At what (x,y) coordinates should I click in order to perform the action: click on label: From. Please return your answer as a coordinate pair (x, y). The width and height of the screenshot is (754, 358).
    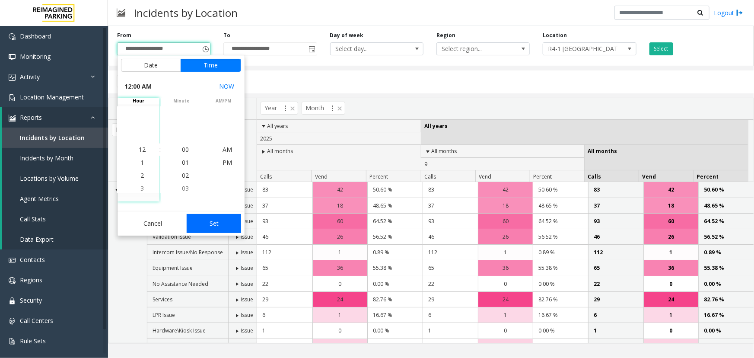
    Looking at the image, I should click on (124, 35).